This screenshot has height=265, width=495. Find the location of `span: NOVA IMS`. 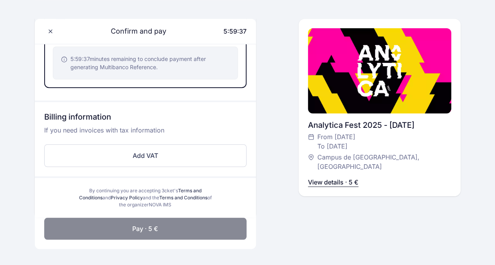

span: NOVA IMS is located at coordinates (160, 205).